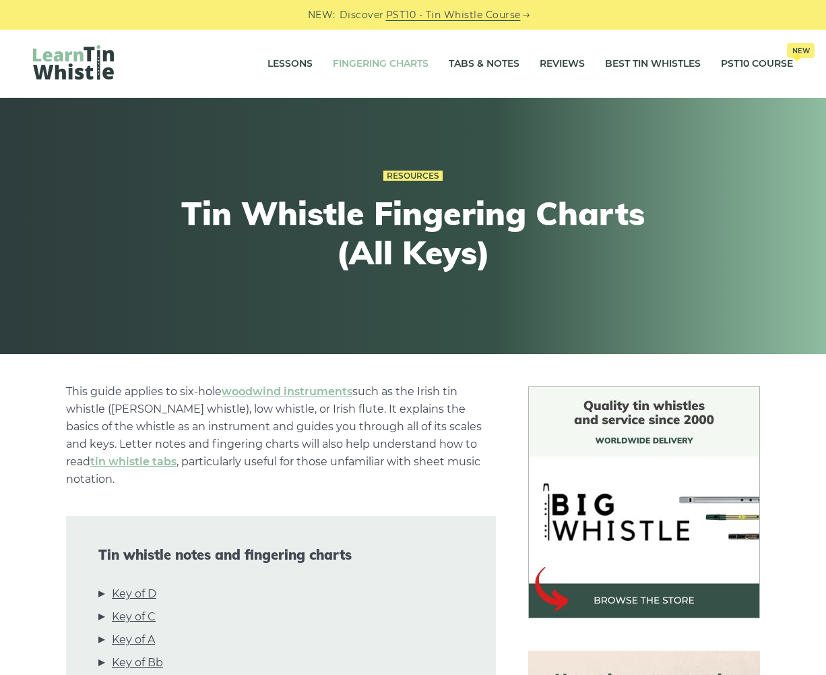  I want to click on a: Best Tin Whistles, so click(653, 64).